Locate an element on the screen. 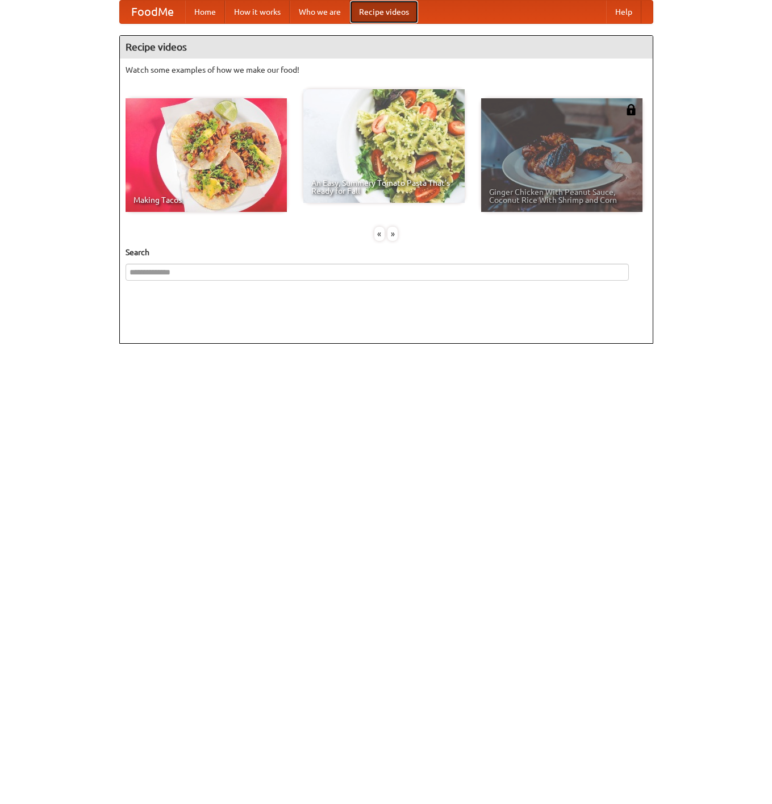  h4: Recipe videos is located at coordinates (386, 47).